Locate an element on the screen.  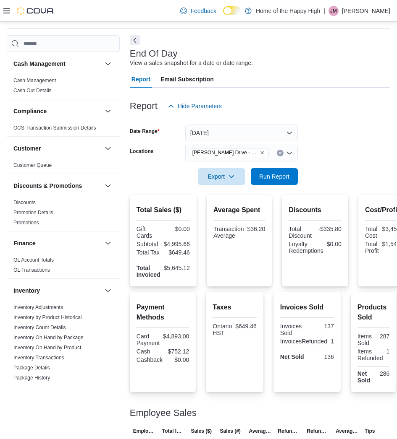
span: Report is located at coordinates (141, 79).